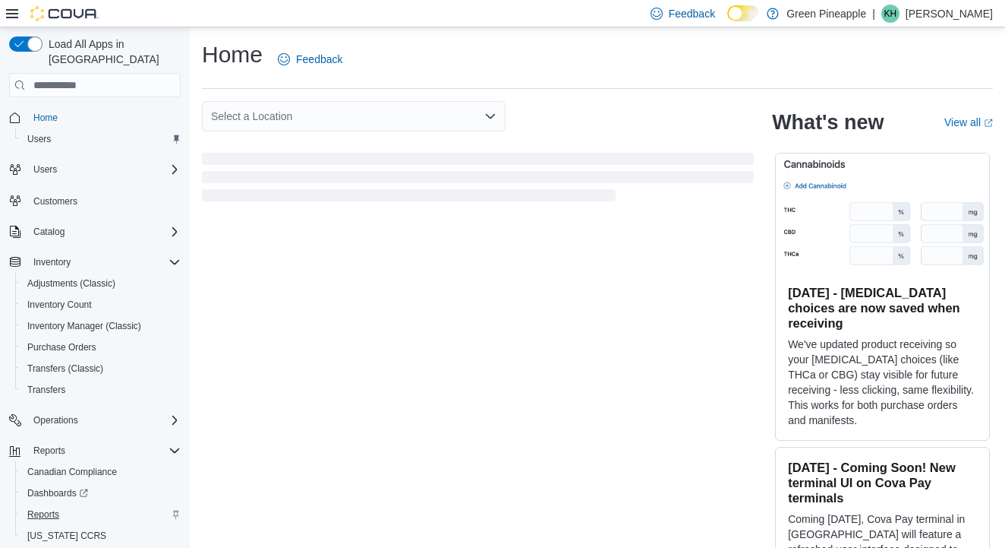  Describe the element at coordinates (101, 283) in the screenshot. I see `button: Adjustments (Classic)` at that location.